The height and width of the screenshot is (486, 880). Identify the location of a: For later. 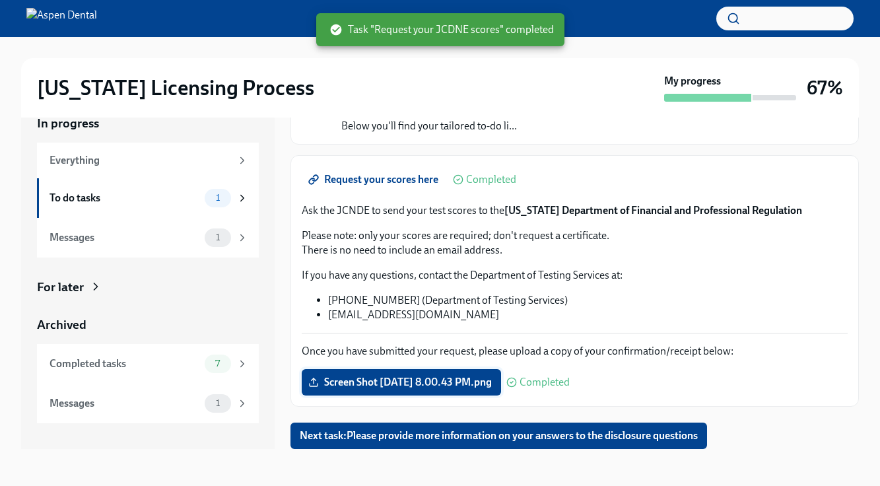
(148, 287).